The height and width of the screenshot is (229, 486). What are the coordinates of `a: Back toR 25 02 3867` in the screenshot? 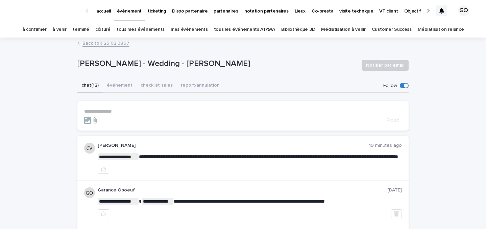 It's located at (106, 43).